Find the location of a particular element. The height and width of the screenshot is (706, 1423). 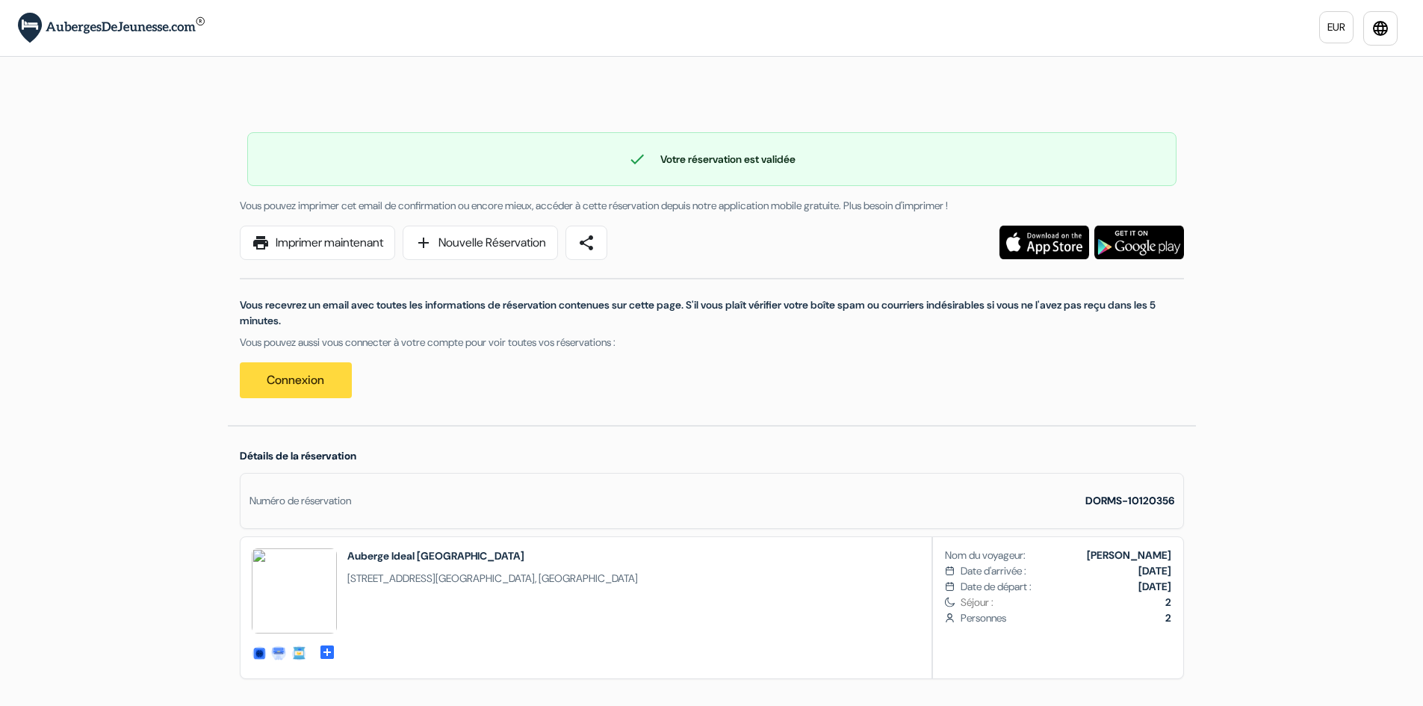

span: Nom du voyageur: is located at coordinates (985, 555).